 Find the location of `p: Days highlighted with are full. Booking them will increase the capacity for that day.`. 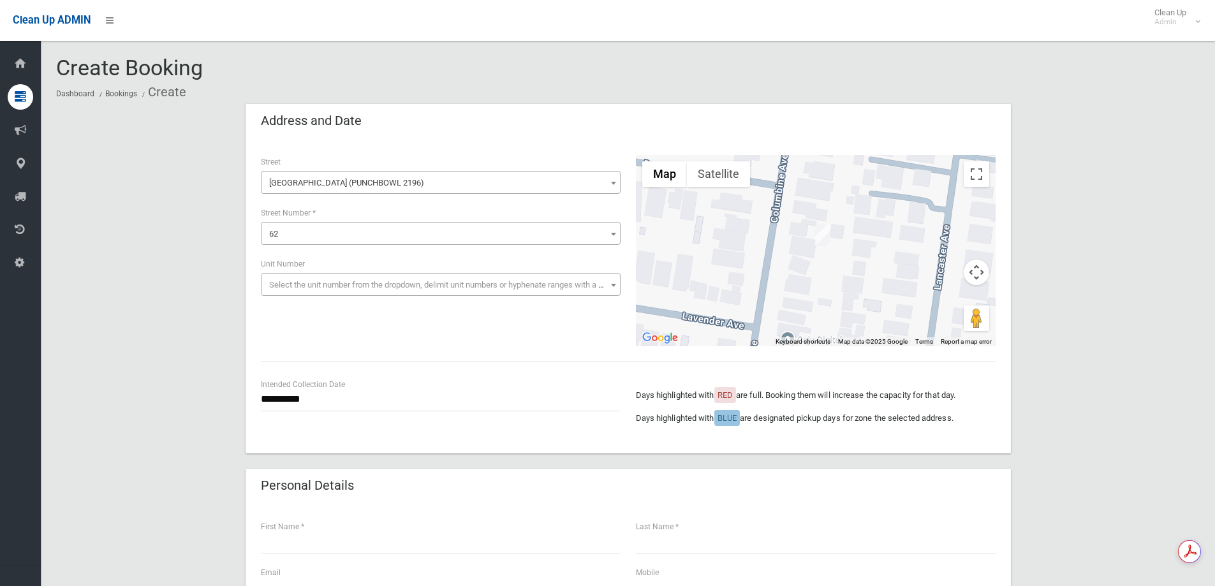

p: Days highlighted with are full. Booking them will increase the capacity for that day. is located at coordinates (816, 395).